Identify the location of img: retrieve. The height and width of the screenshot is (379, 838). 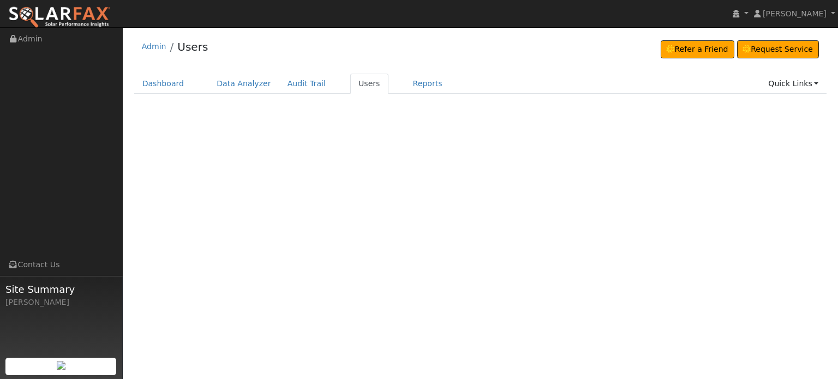
(61, 366).